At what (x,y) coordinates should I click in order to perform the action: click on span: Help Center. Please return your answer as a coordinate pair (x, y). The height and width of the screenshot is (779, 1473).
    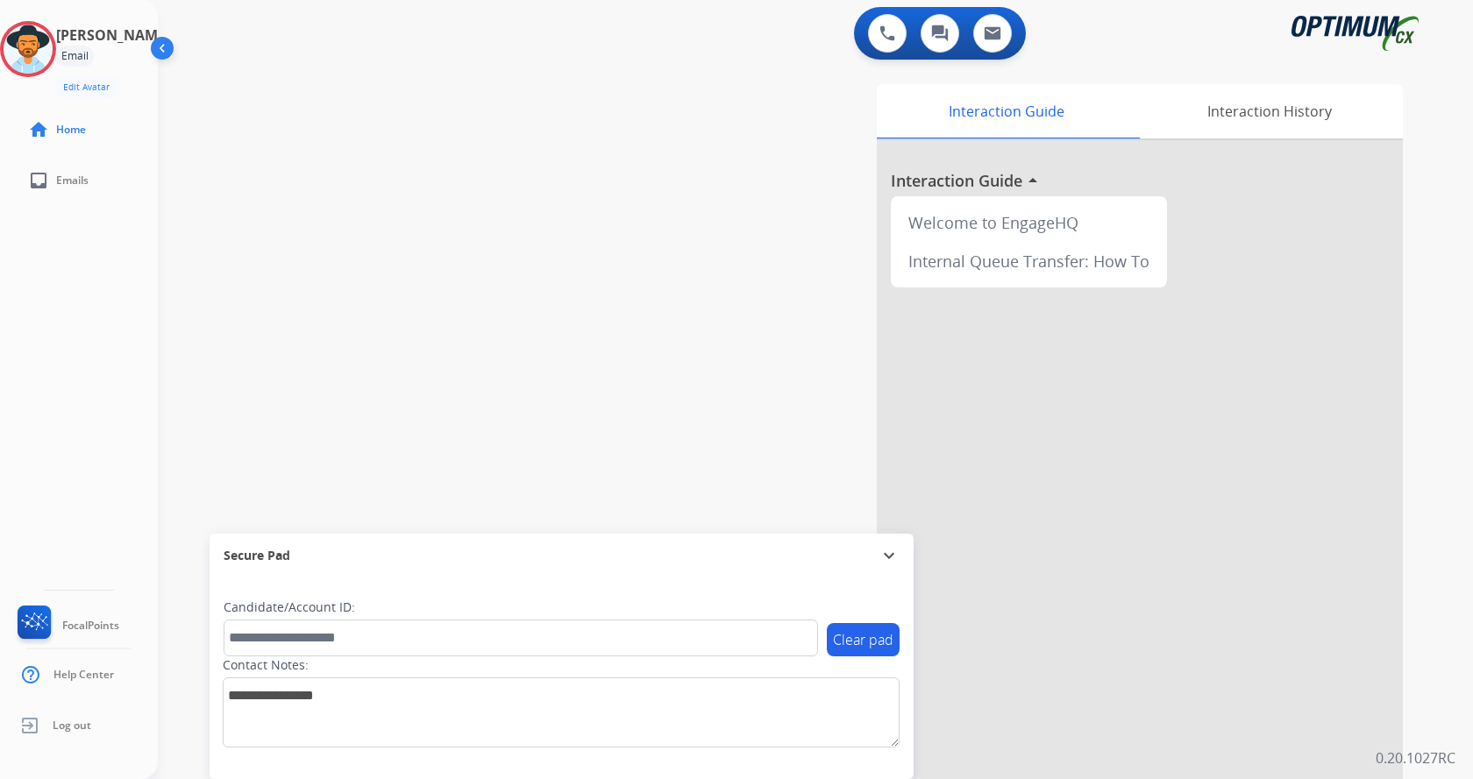
    Looking at the image, I should click on (83, 675).